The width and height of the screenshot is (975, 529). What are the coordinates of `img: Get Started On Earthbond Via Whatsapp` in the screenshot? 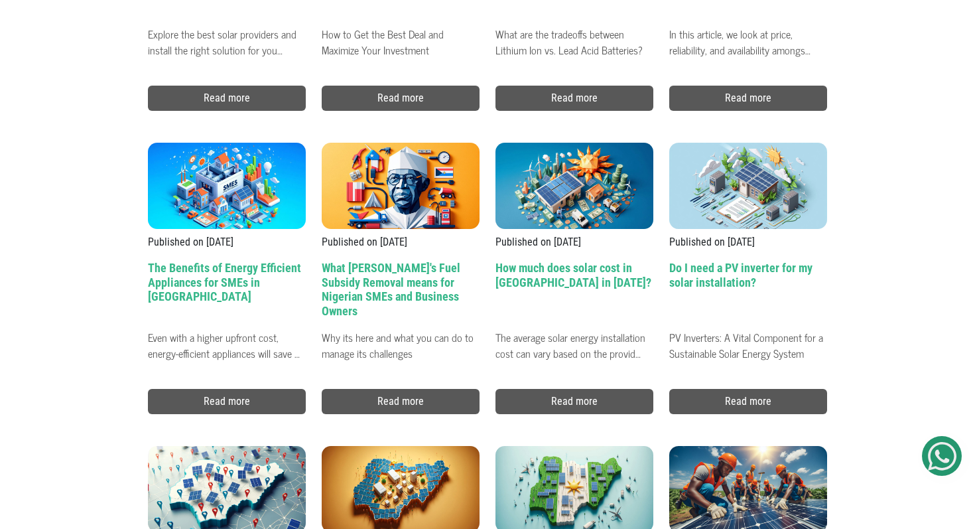 It's located at (942, 456).